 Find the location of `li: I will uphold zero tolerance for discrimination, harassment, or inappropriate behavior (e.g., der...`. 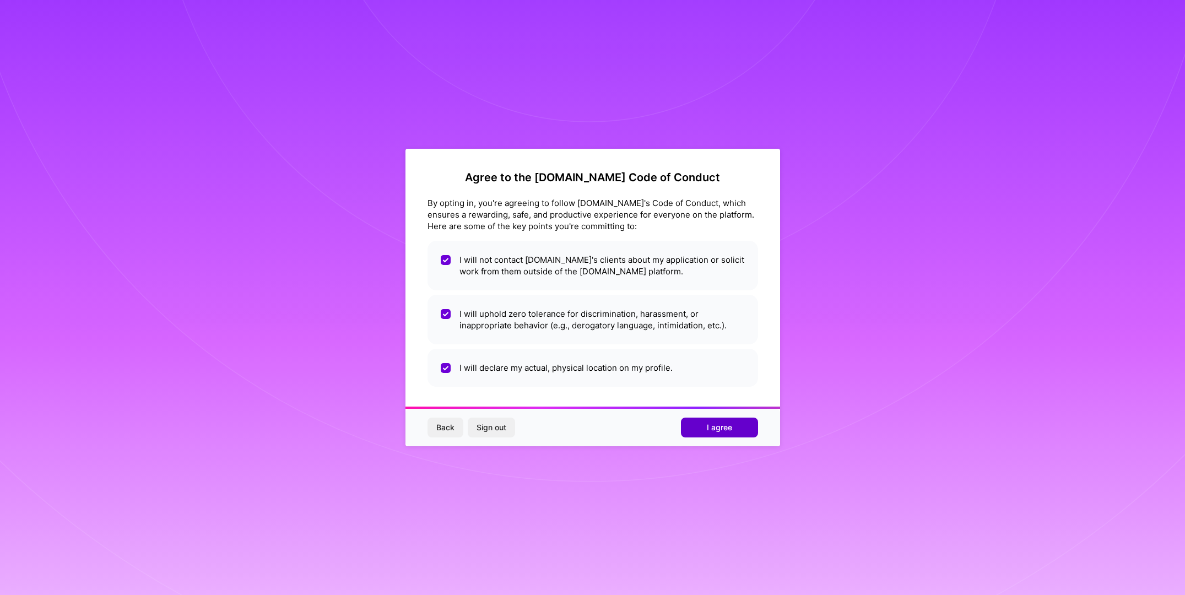

li: I will uphold zero tolerance for discrimination, harassment, or inappropriate behavior (e.g., der... is located at coordinates (593, 320).